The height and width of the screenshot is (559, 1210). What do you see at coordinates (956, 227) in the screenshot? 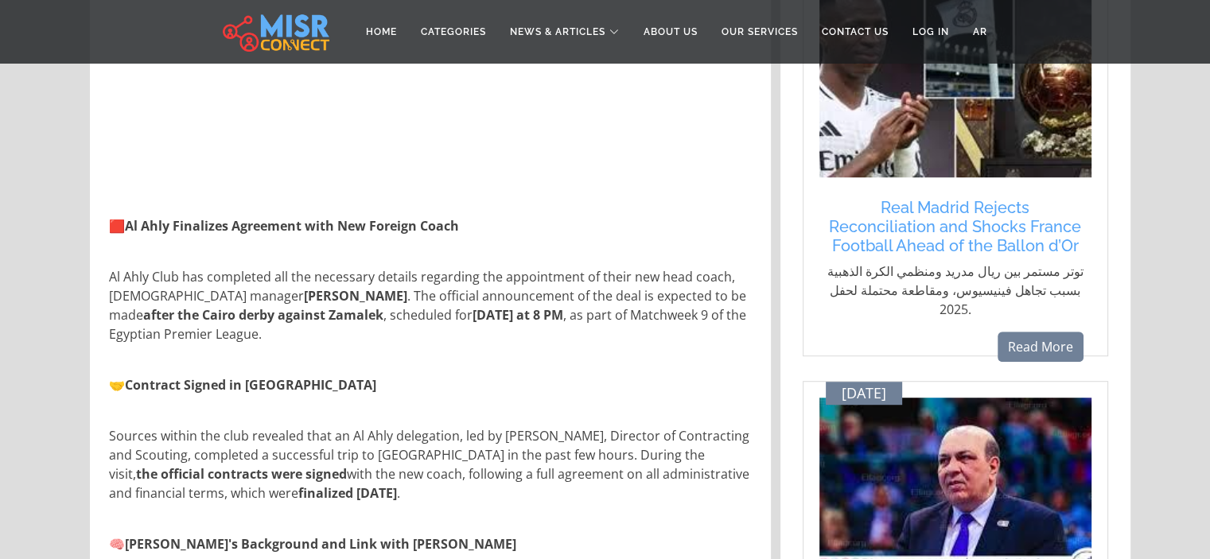
I see `a: Real Madrid Rejects Reconciliation and Shocks France Football Ahead of the Ballon d’Or` at bounding box center [956, 227].